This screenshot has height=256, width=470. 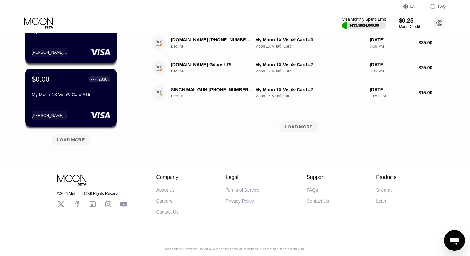 What do you see at coordinates (318, 177) in the screenshot?
I see `div: Support` at bounding box center [318, 177].